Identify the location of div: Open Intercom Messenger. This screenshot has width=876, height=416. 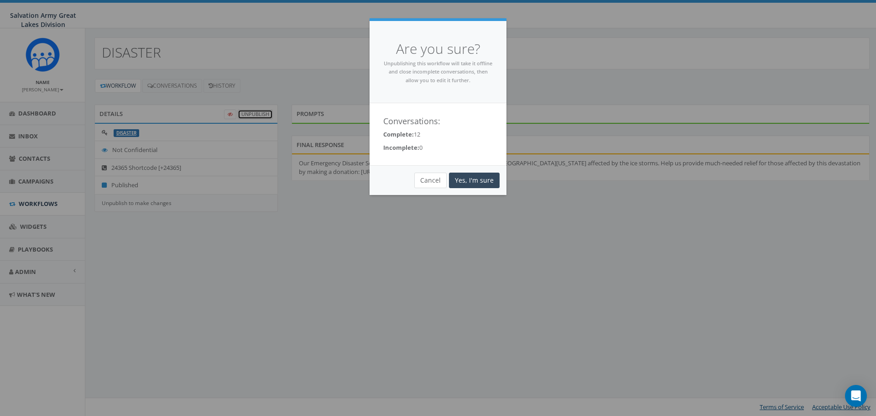
(856, 396).